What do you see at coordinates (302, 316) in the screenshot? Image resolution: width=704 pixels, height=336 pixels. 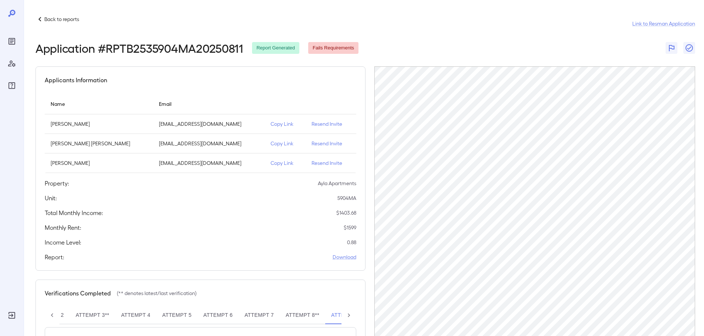 I see `button: Attempt 8**` at bounding box center [302, 316].